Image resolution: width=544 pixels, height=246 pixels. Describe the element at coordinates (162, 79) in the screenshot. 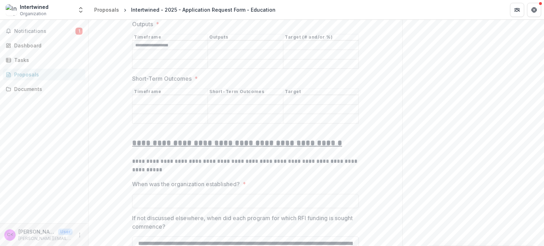

I see `p: Short-Term Outcomes` at that location.